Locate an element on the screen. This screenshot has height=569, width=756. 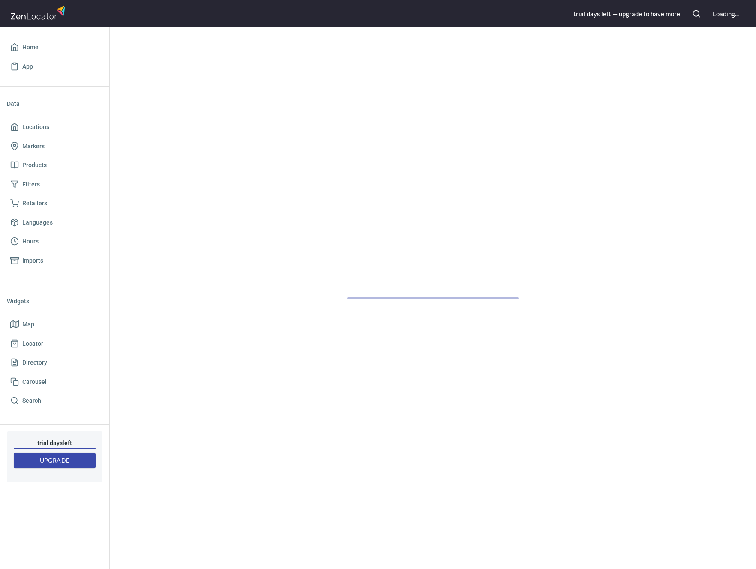
span: Home is located at coordinates (30, 47).